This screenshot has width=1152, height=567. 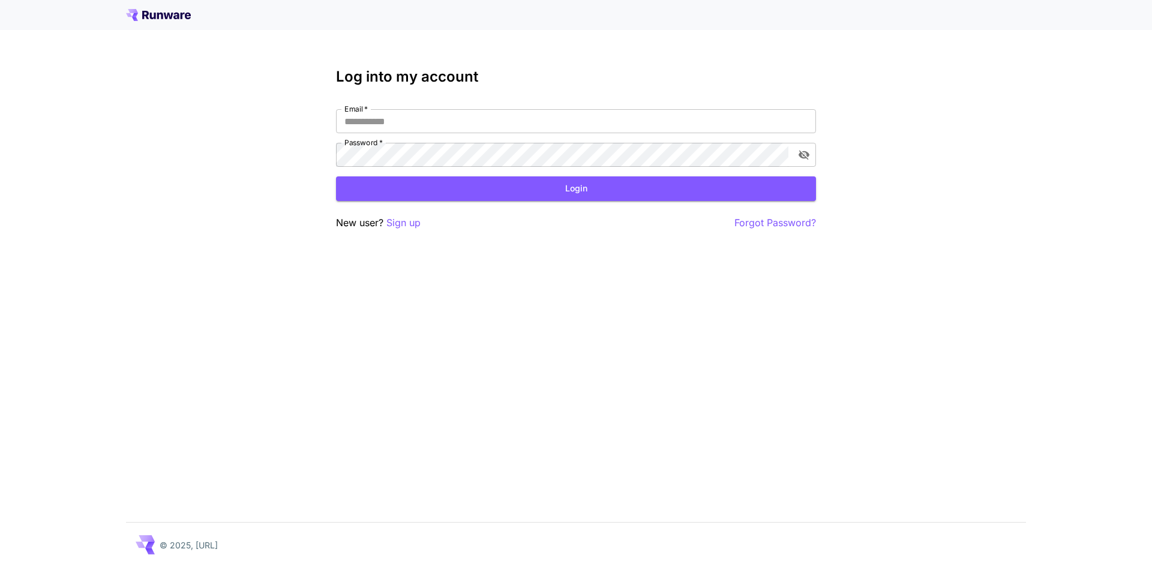 I want to click on p: Sign up, so click(x=403, y=223).